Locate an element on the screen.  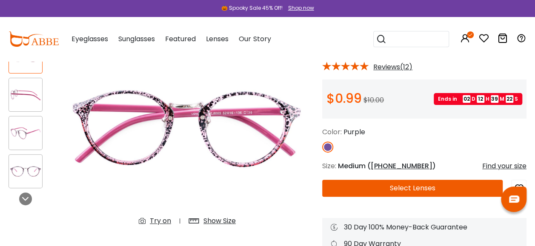
span: Sunglasses is located at coordinates (137, 39).